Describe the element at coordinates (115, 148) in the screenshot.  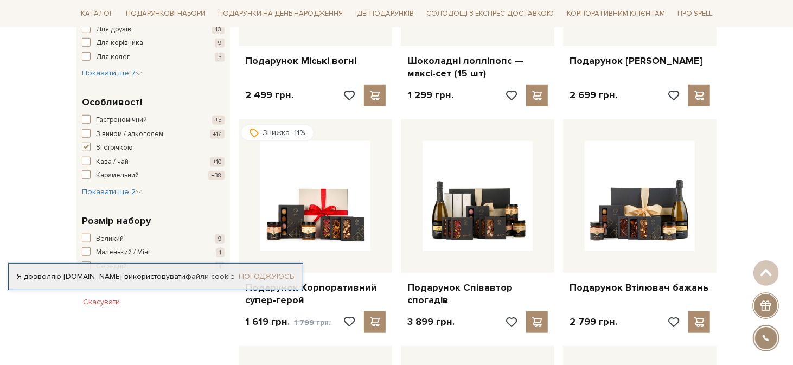
I see `span: Зі стрічкою` at that location.